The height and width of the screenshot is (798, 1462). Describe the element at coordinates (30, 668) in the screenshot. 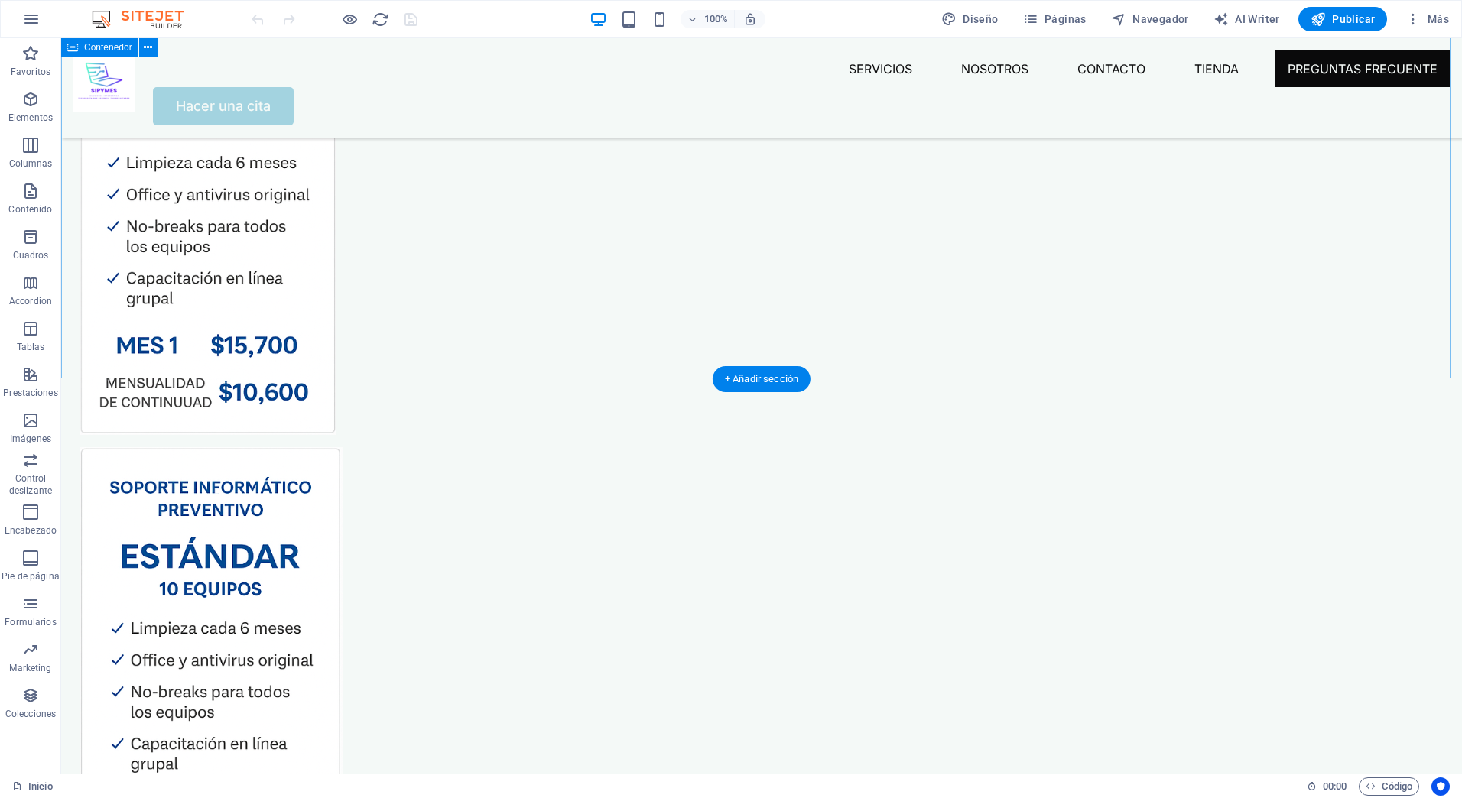

I see `p: Marketing` at that location.